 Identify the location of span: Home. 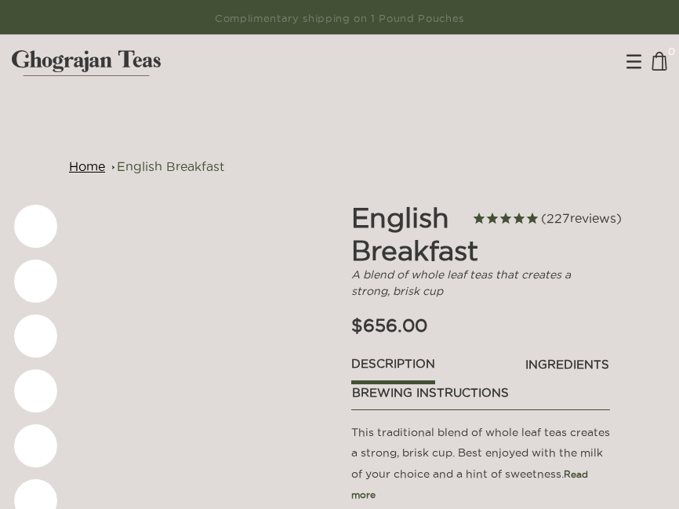
(87, 166).